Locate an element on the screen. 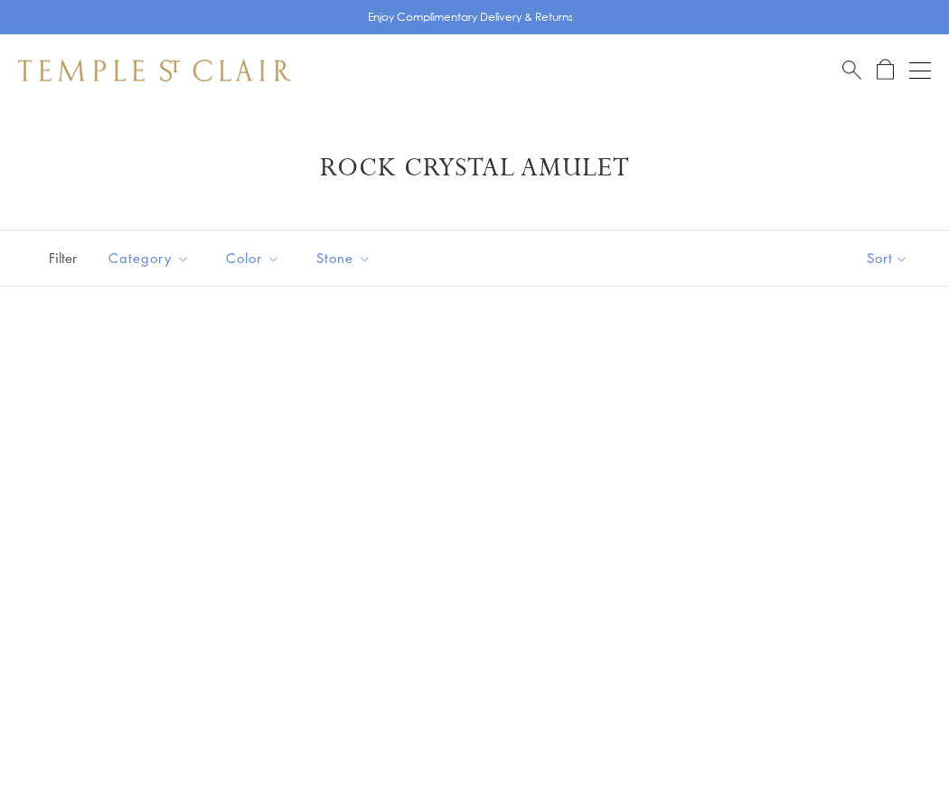  img: Temple St. Clair is located at coordinates (155, 71).